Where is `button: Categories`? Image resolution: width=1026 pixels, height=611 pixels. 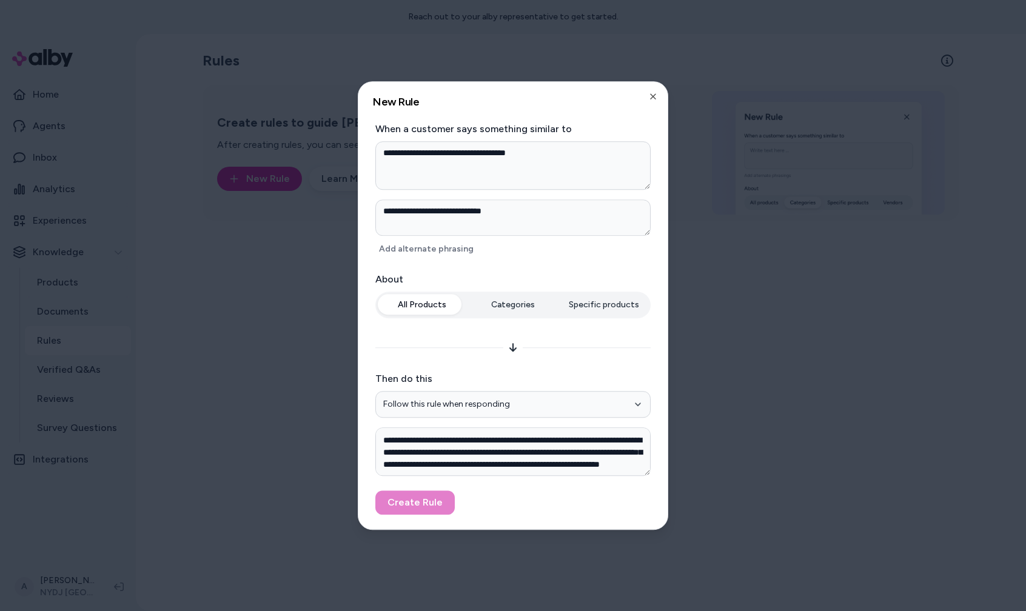 button: Categories is located at coordinates (513, 305).